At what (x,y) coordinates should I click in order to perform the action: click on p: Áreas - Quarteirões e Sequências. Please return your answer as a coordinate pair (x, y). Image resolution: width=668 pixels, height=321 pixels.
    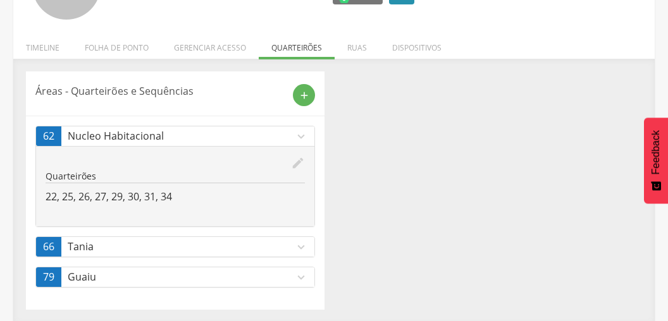
    Looking at the image, I should click on (159, 91).